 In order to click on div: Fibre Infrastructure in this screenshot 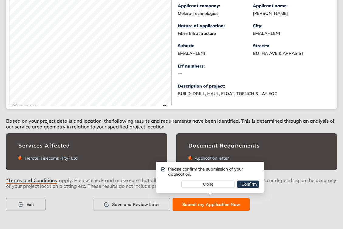, I will do `click(215, 33)`.